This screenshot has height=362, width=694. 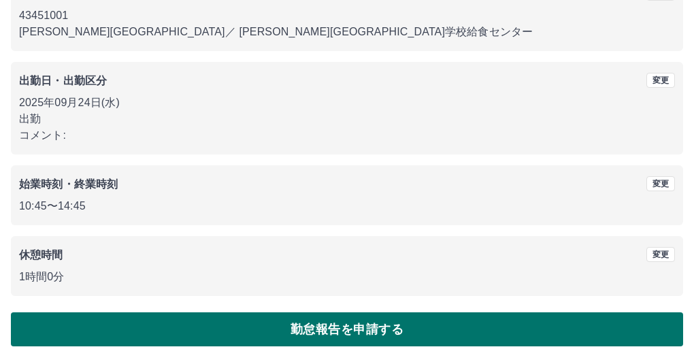 I want to click on b: 休憩時間, so click(x=41, y=254).